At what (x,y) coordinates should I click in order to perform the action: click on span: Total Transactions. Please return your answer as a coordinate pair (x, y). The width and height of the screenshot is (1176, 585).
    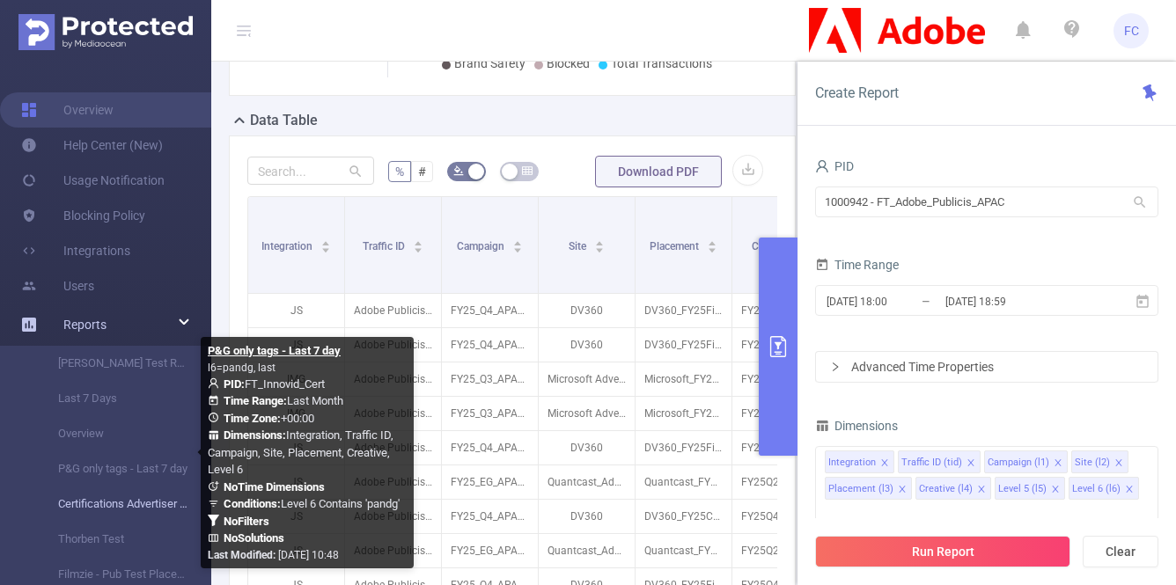
    Looking at the image, I should click on (661, 63).